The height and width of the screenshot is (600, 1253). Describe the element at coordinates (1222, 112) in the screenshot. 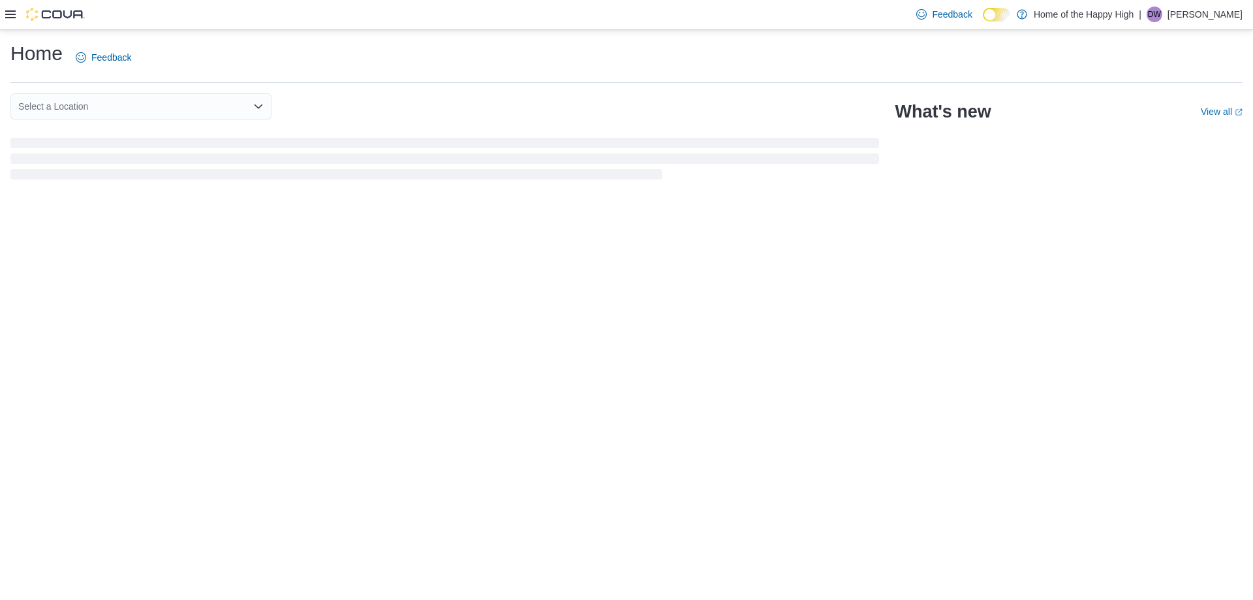

I see `a: View allExternal link` at that location.